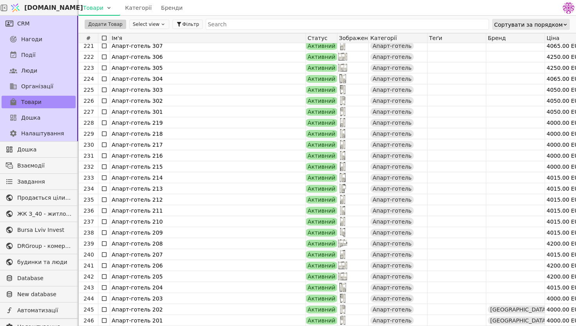 This screenshot has width=576, height=326. Describe the element at coordinates (89, 320) in the screenshot. I see `div: 246` at that location.